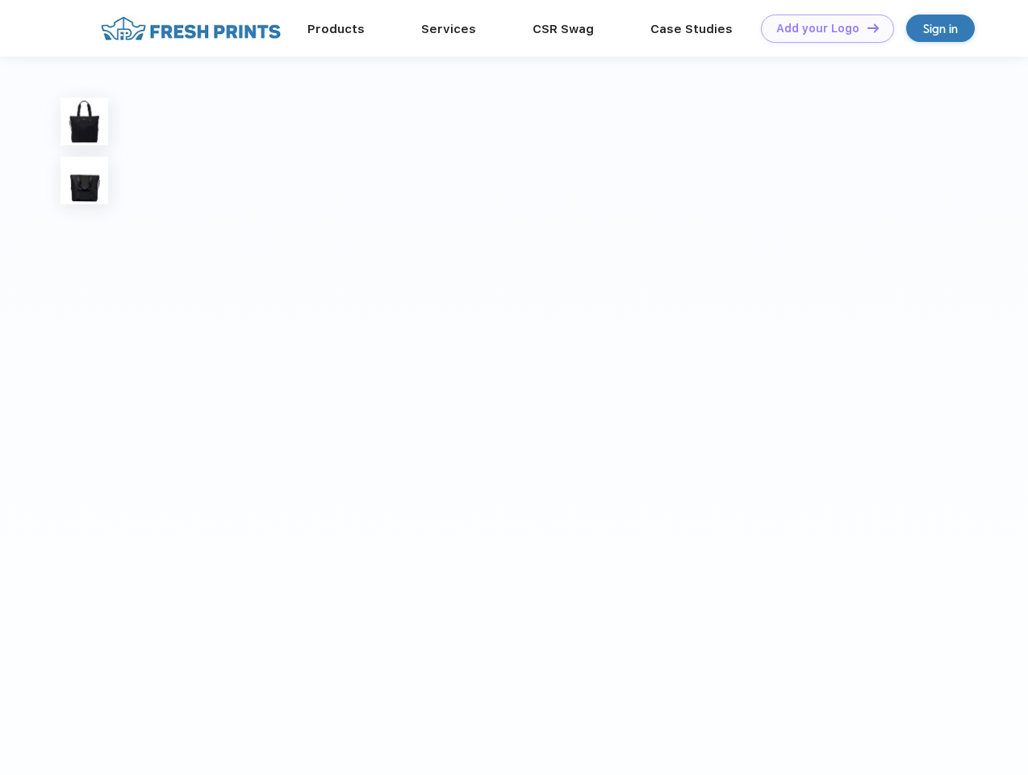 The width and height of the screenshot is (1028, 775). I want to click on a: Sign in, so click(940, 28).